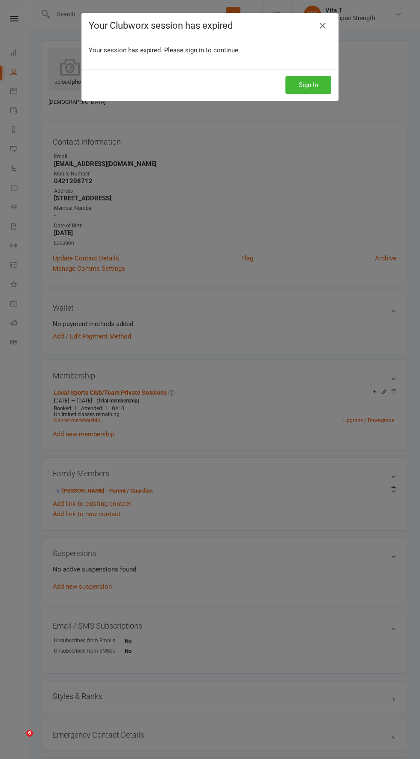 This screenshot has height=759, width=420. I want to click on button: Sign In, so click(308, 85).